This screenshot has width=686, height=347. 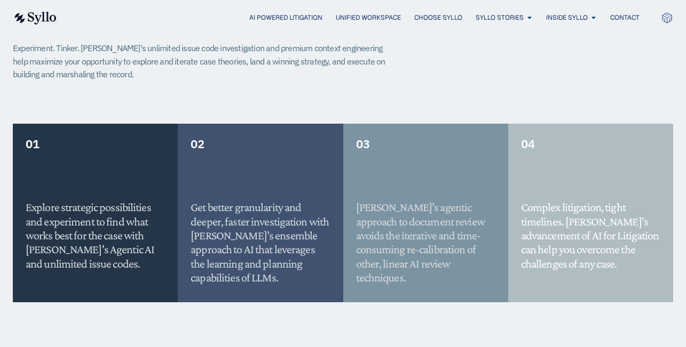 I want to click on span: Unified Workspace, so click(x=368, y=18).